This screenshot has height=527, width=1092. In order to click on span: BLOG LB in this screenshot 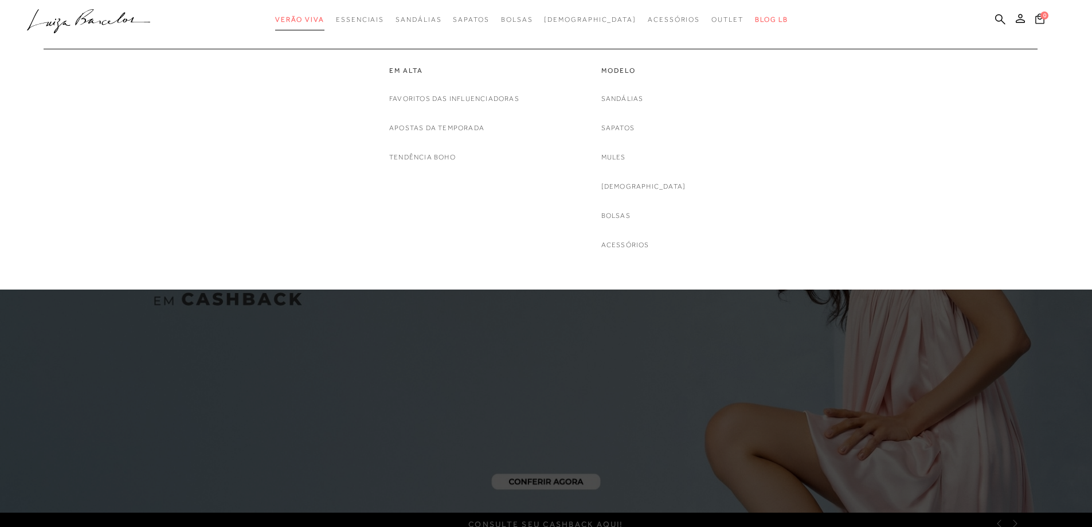, I will do `click(772, 19)`.